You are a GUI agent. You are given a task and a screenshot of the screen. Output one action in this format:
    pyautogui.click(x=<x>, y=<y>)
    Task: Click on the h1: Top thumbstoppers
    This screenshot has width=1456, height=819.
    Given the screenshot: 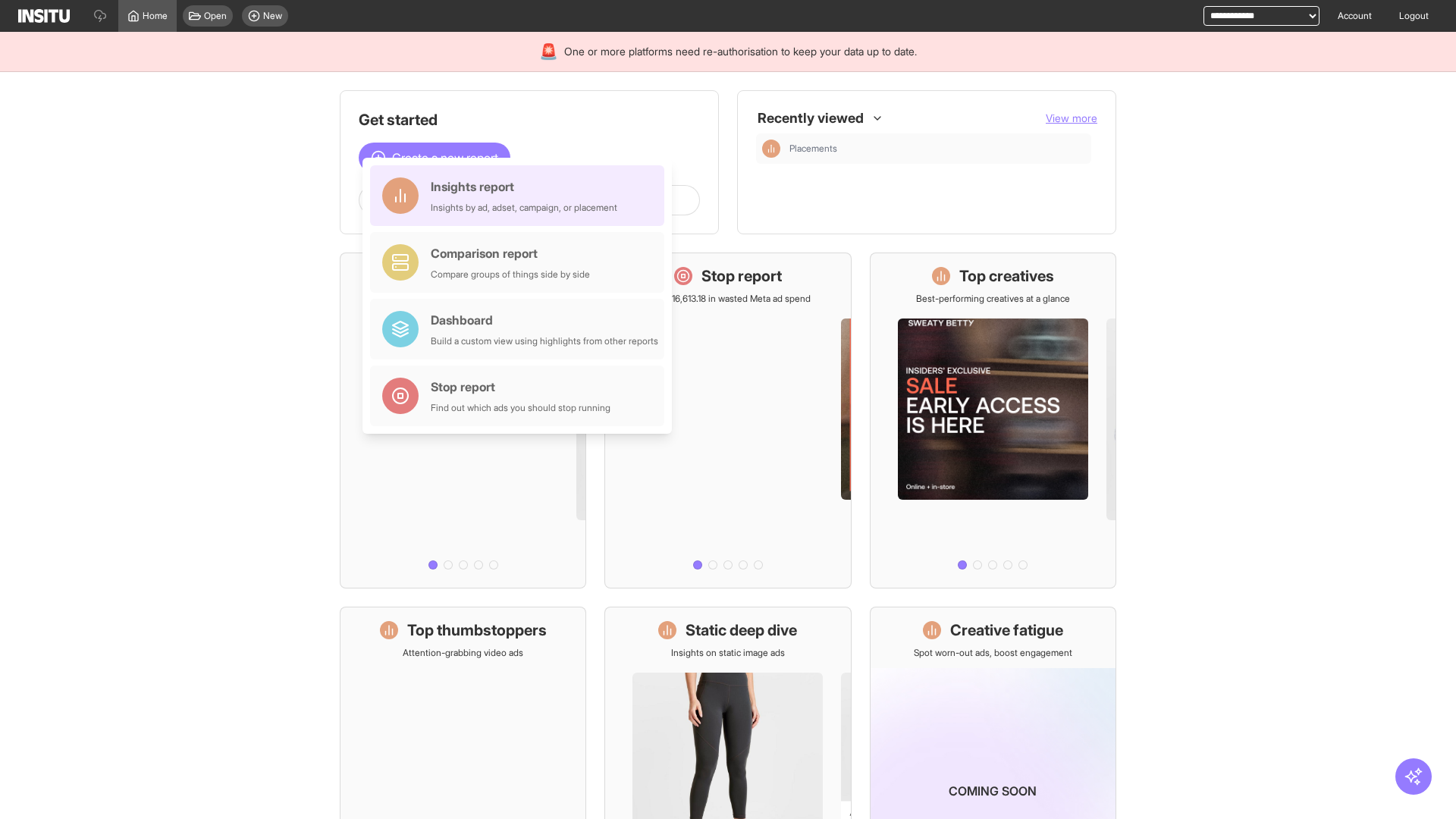 What is the action you would take?
    pyautogui.click(x=477, y=631)
    